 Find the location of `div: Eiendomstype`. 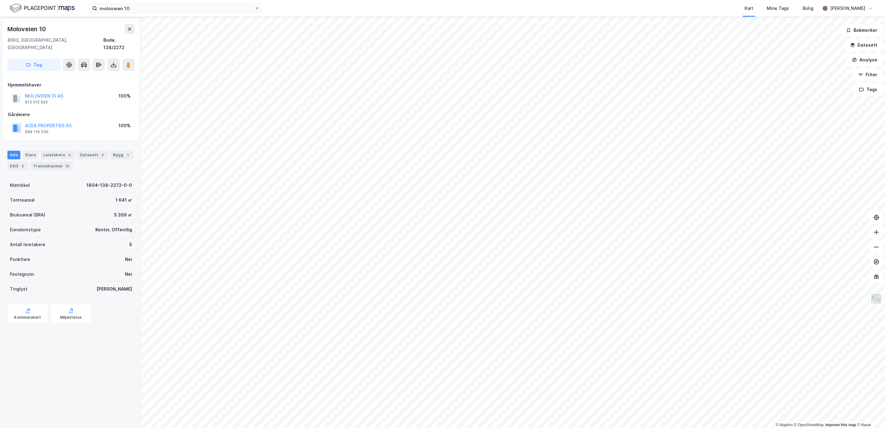

div: Eiendomstype is located at coordinates (25, 230).